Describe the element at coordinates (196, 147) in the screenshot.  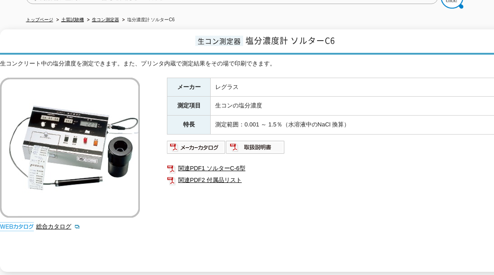
I see `img: メーカーカタログ` at that location.